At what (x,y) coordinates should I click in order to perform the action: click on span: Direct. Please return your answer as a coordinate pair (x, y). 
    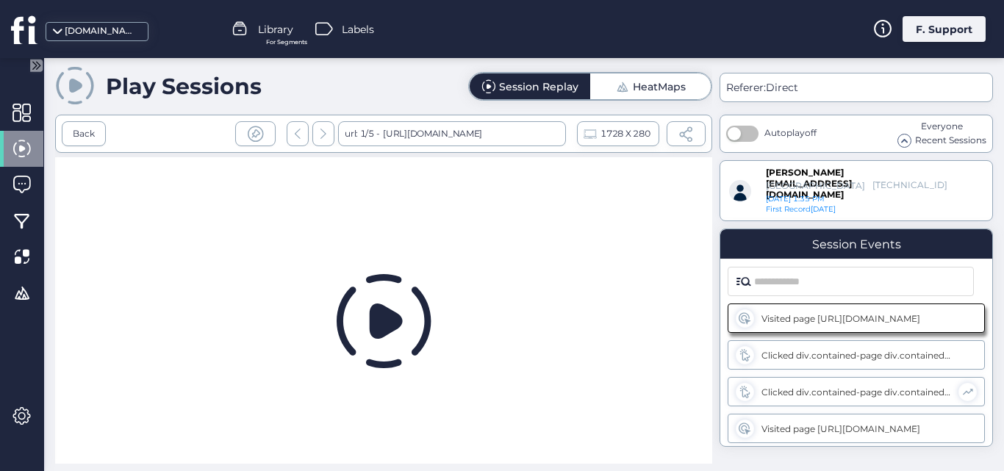
    Looking at the image, I should click on (782, 87).